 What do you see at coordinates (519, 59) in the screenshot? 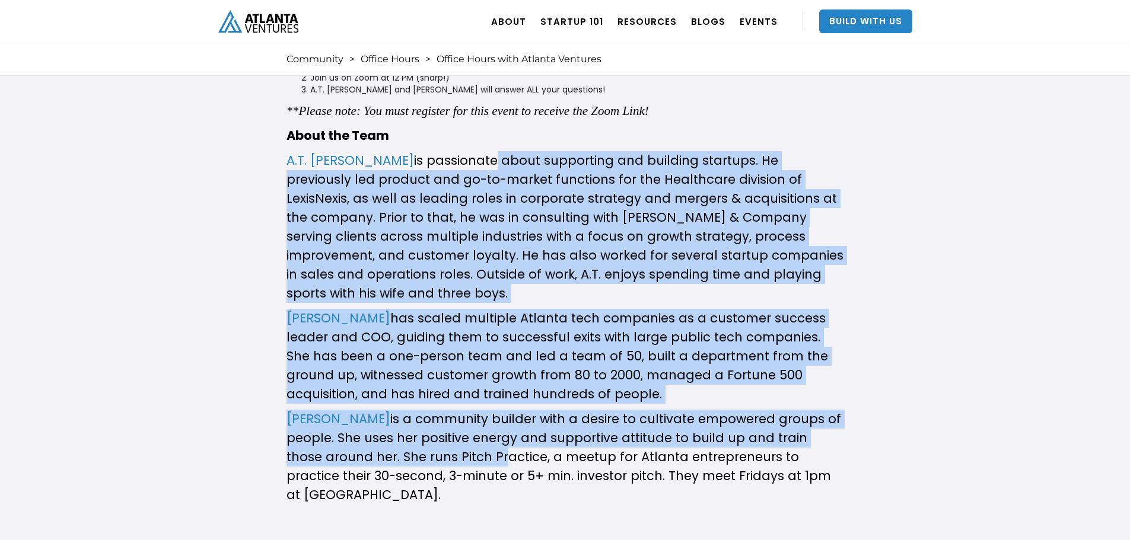
I see `div: Office Hours with Atlanta Ventures` at bounding box center [519, 59].